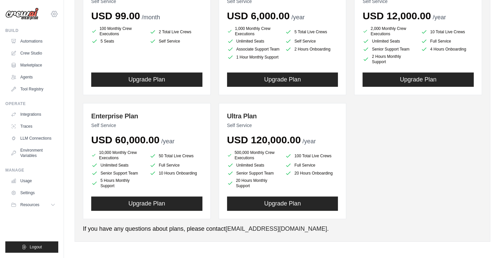  What do you see at coordinates (117, 183) in the screenshot?
I see `li: 5 Hours Monthly Support` at bounding box center [117, 183].